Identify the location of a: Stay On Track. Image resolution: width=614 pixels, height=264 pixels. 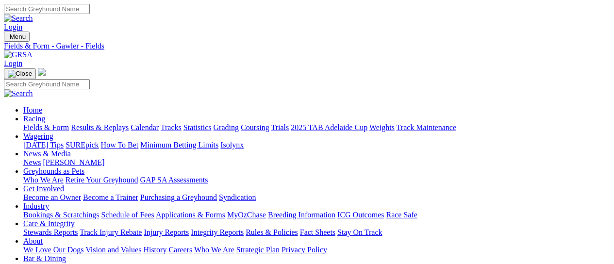
(360, 232).